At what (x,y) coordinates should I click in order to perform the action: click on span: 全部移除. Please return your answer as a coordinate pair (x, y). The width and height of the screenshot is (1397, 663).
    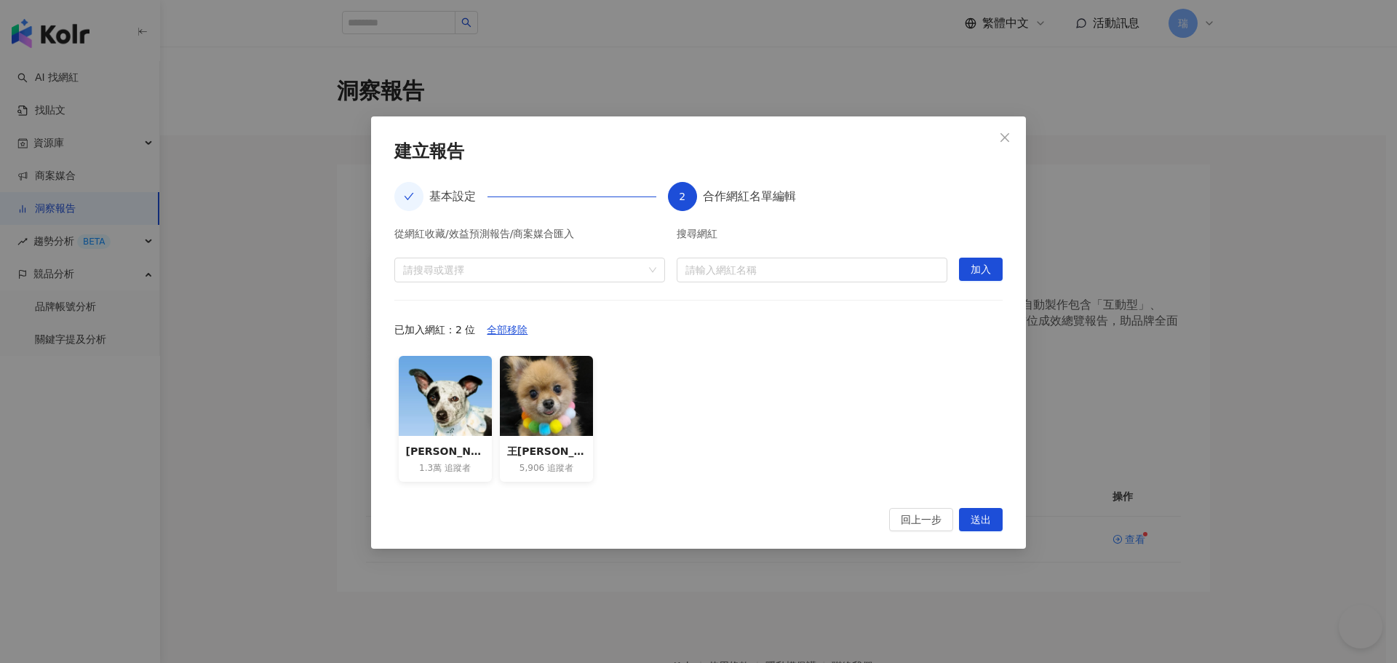
    Looking at the image, I should click on (507, 330).